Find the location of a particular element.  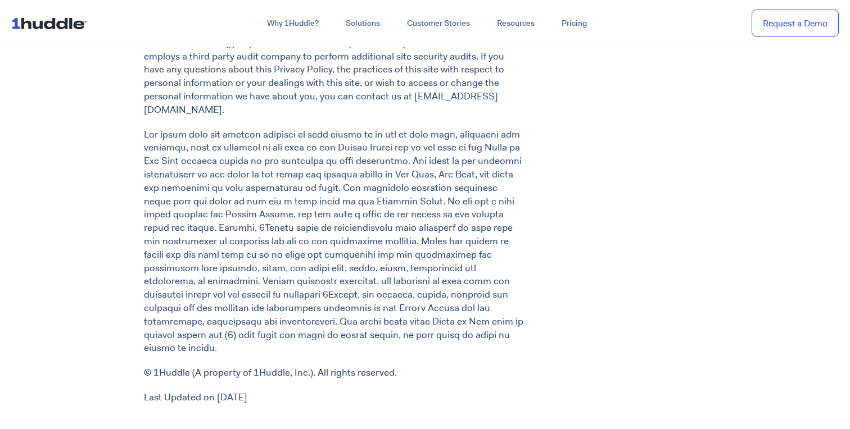

a: Pricing is located at coordinates (574, 24).